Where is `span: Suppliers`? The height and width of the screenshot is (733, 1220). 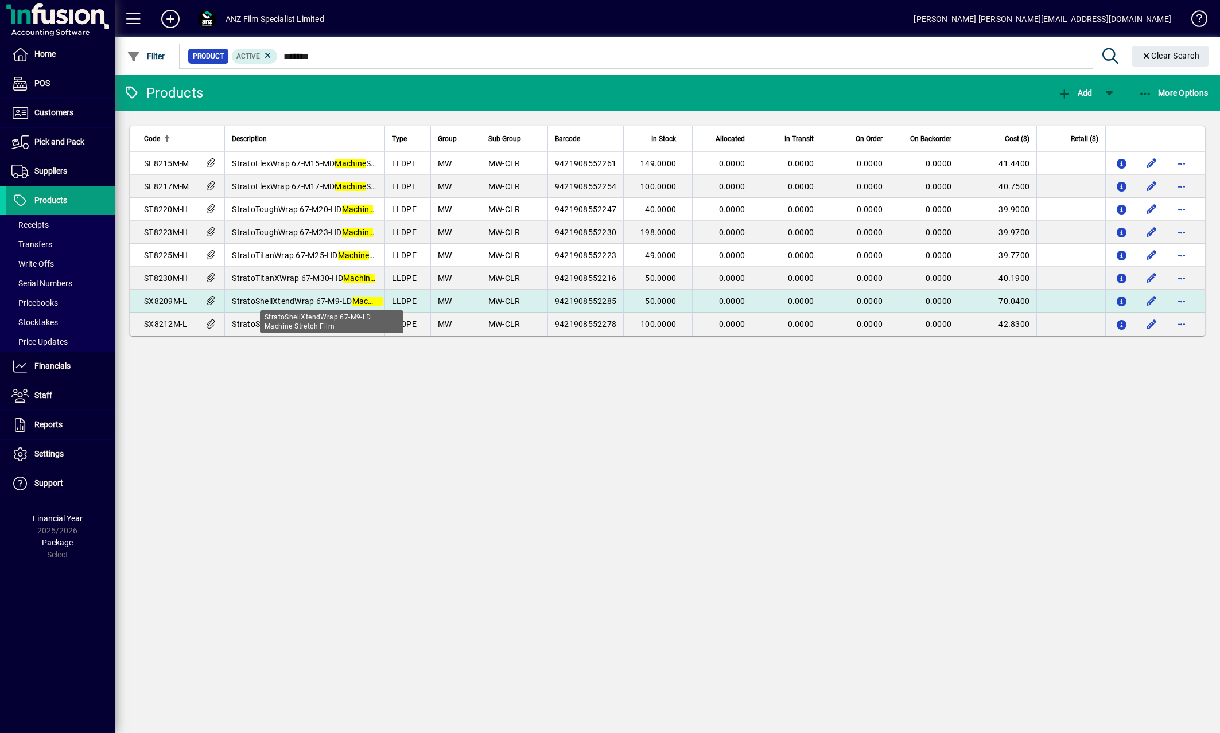
span: Suppliers is located at coordinates (50, 171).